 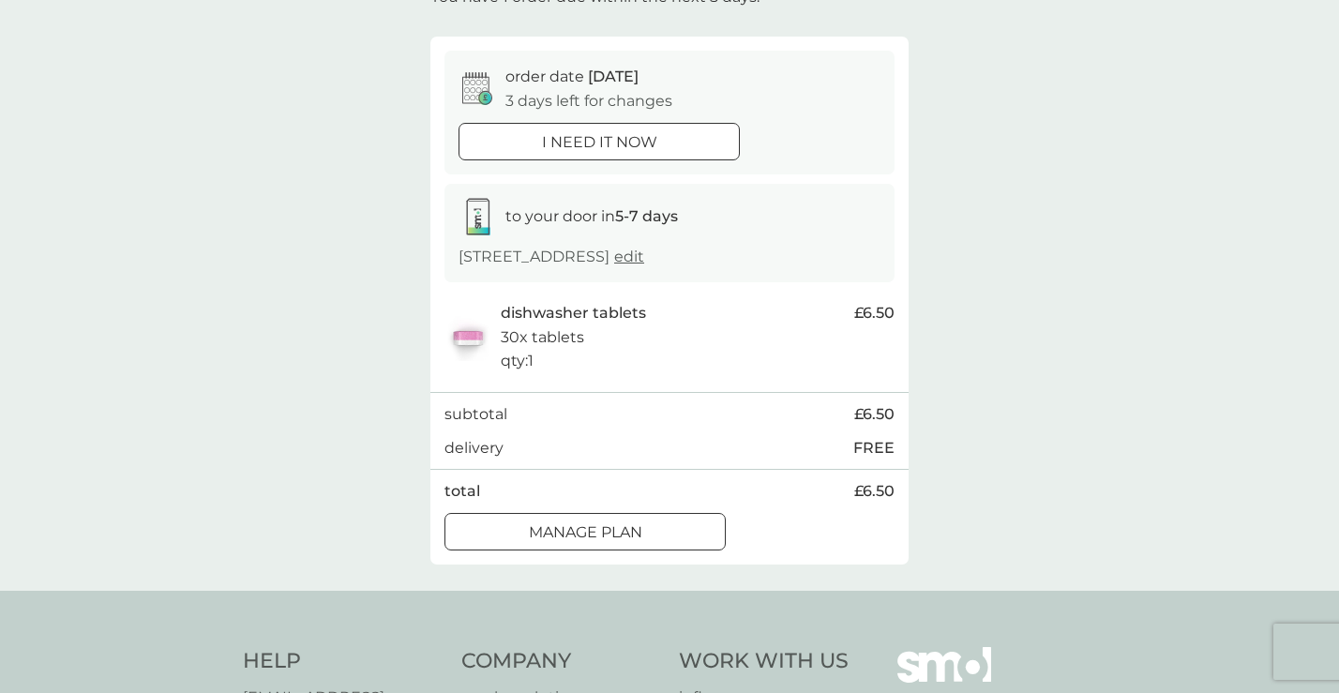 What do you see at coordinates (629, 256) in the screenshot?
I see `a: edit` at bounding box center [629, 256].